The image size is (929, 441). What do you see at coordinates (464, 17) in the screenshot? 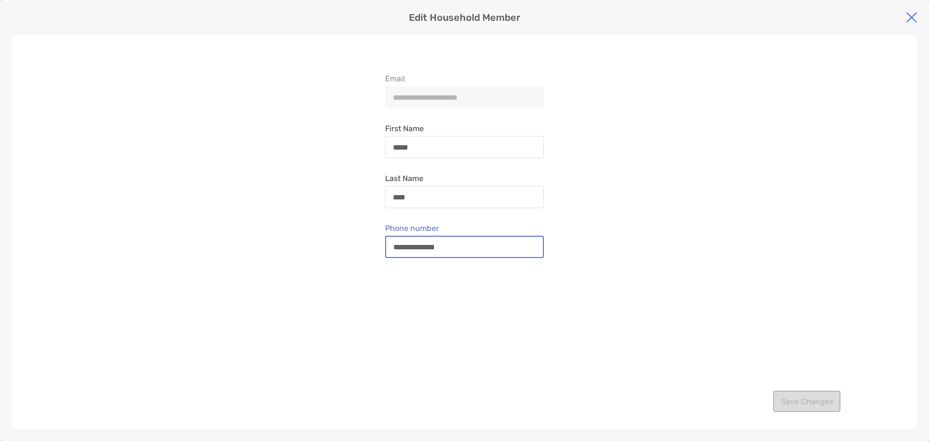
I see `p: Edit Household Member` at bounding box center [464, 17].